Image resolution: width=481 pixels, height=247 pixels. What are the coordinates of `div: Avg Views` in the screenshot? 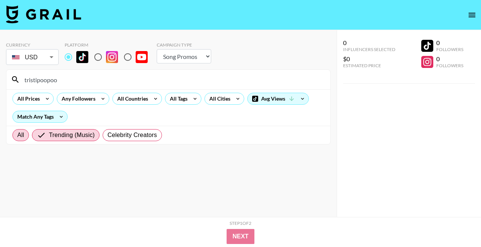 It's located at (278, 99).